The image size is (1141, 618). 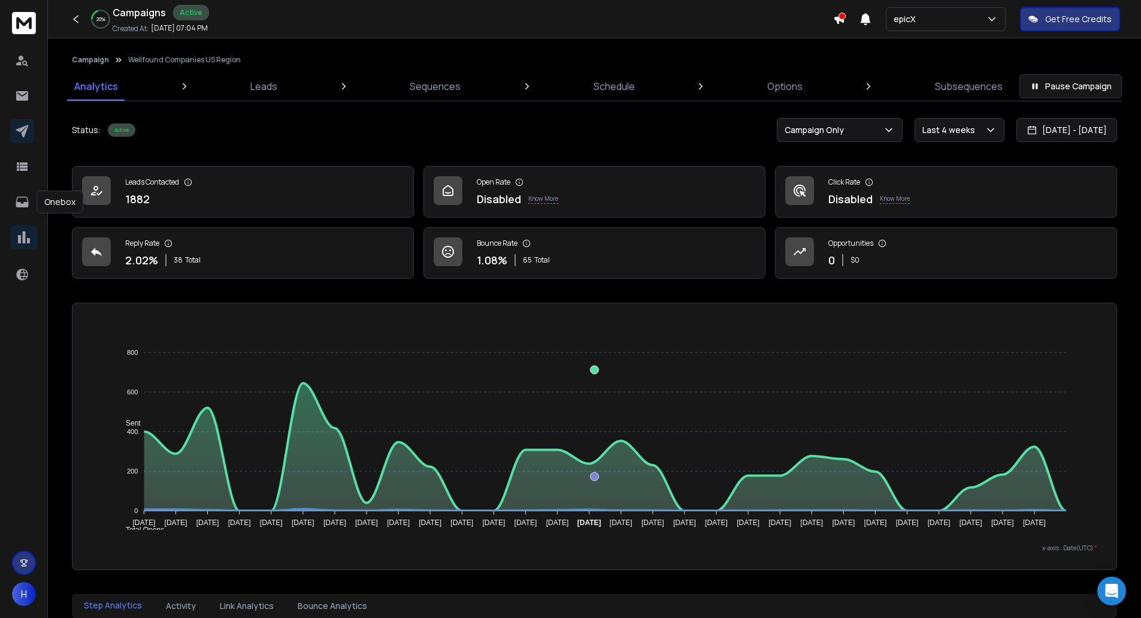 What do you see at coordinates (1070, 19) in the screenshot?
I see `button: Get Free Credits` at bounding box center [1070, 19].